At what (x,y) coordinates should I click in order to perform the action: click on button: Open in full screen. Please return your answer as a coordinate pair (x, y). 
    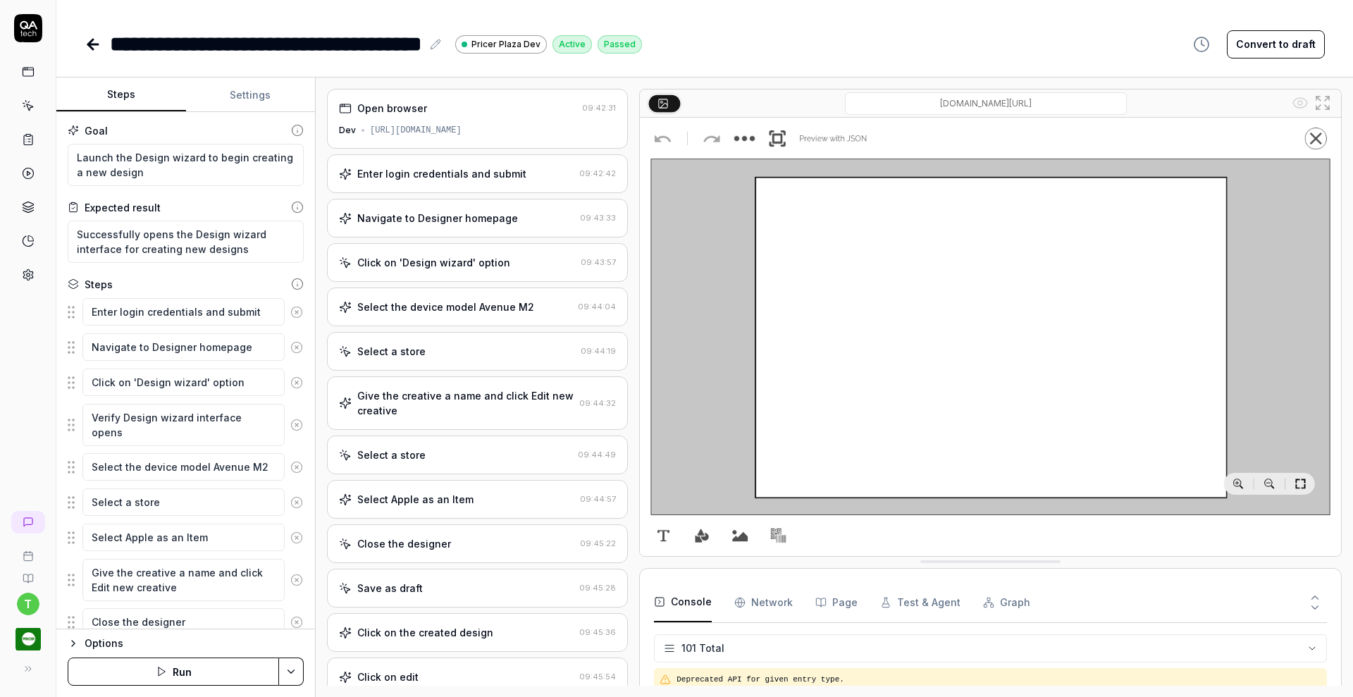
    Looking at the image, I should click on (1323, 103).